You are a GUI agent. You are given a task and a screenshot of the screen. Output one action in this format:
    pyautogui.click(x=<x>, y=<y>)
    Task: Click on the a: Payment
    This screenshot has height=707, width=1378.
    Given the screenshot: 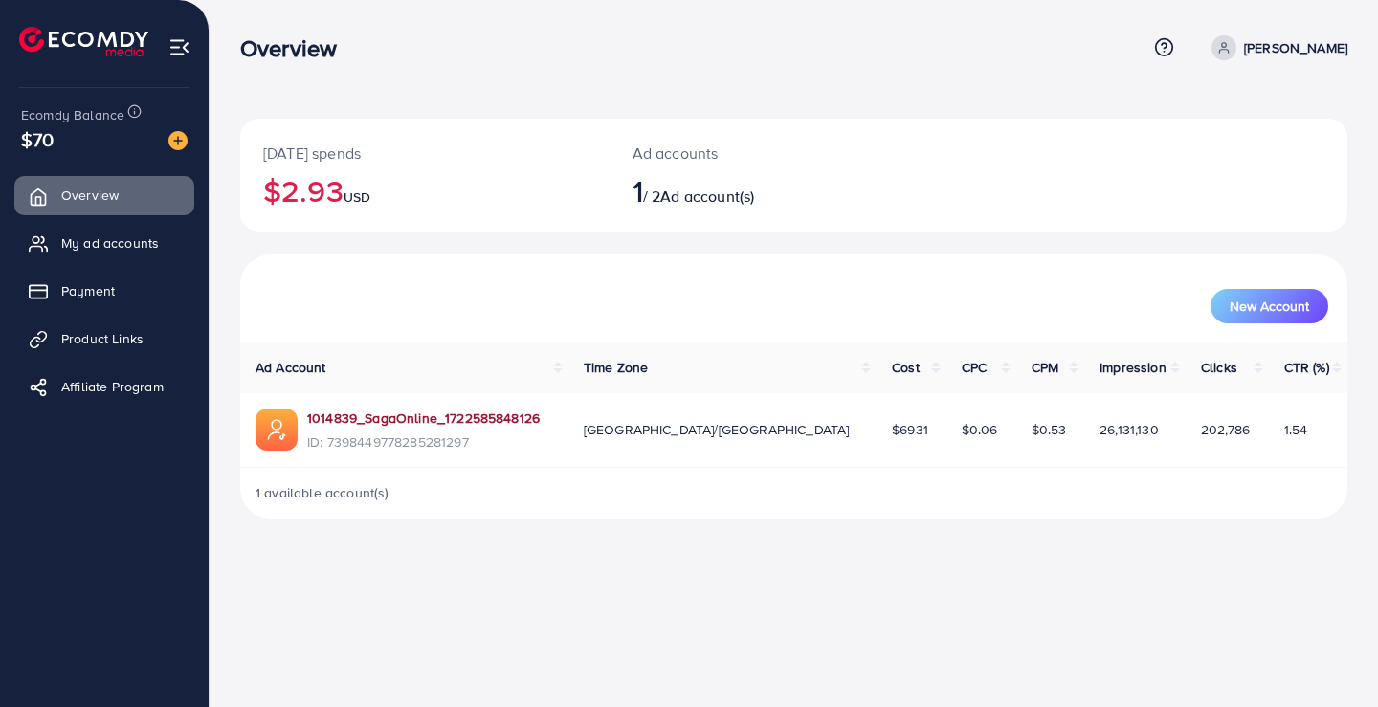 What is the action you would take?
    pyautogui.click(x=104, y=291)
    